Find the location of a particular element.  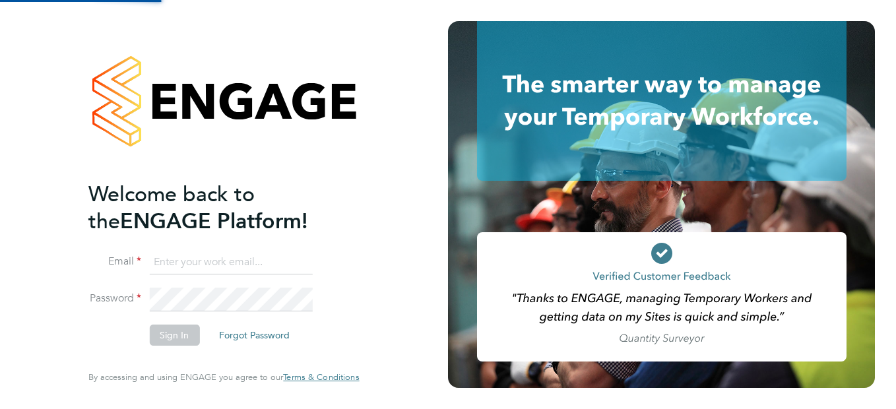

h2: ENGAGE Platform! is located at coordinates (217, 208).